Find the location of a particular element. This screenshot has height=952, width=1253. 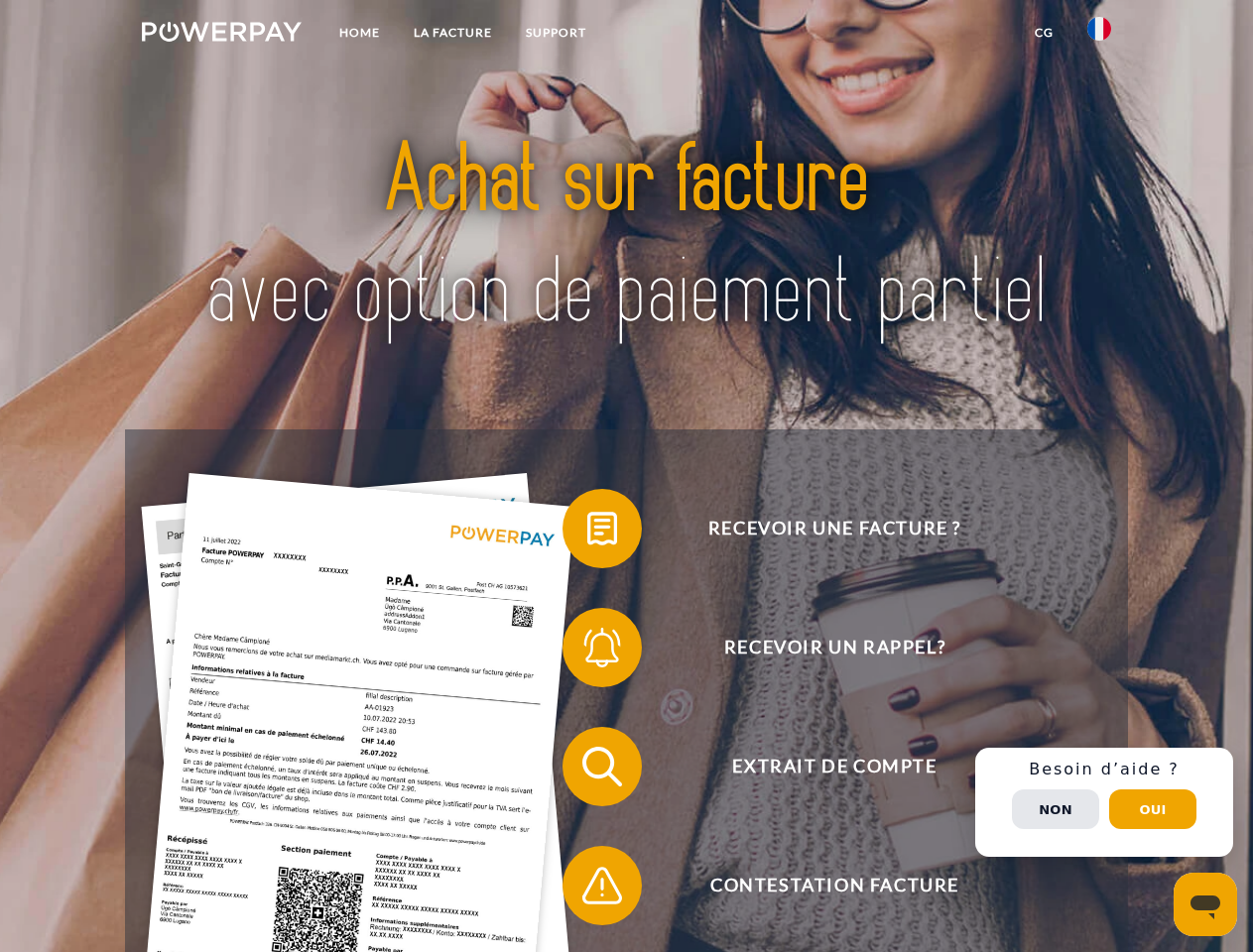

button: Recevoir un rappel? is located at coordinates (820, 648).